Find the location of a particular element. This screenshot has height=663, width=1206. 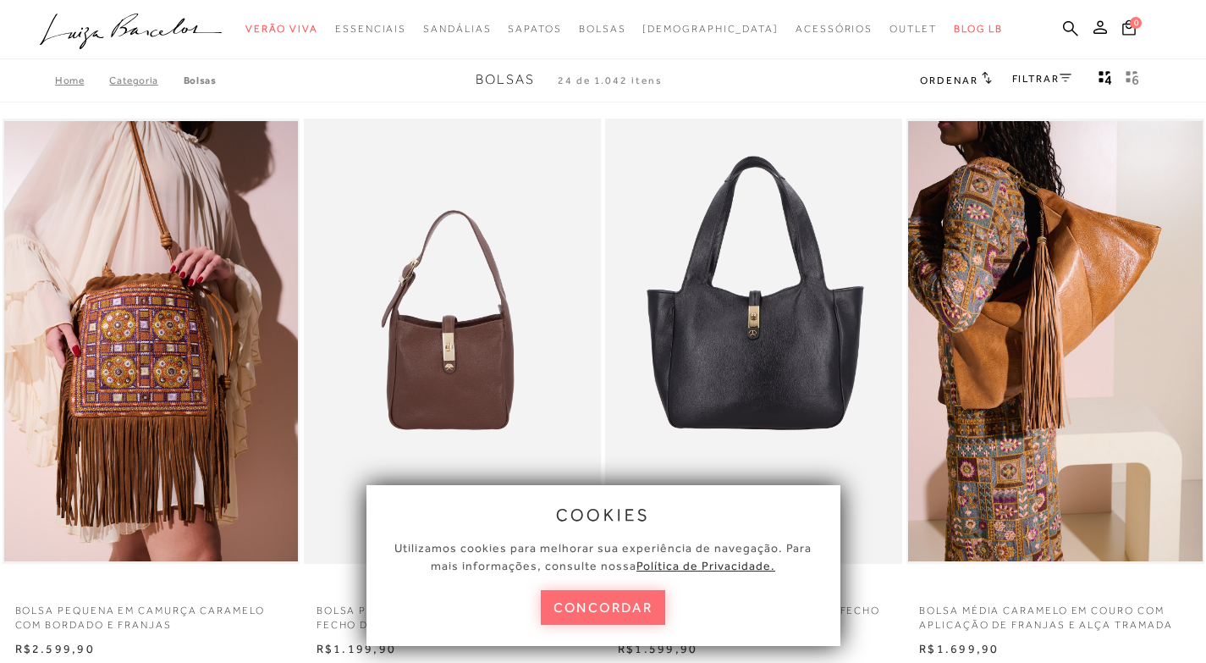

p: BOLSA MÉDIA CARAMELO EM COURO COM APLICAÇÃO DE FRANJAS E ALÇA TRAMADA is located at coordinates (1055, 613).